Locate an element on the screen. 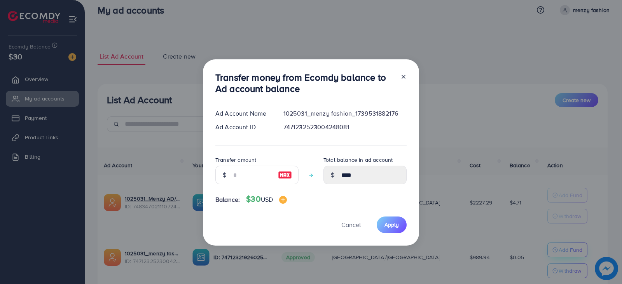 Image resolution: width=622 pixels, height=284 pixels. h4: $30 is located at coordinates (266, 199).